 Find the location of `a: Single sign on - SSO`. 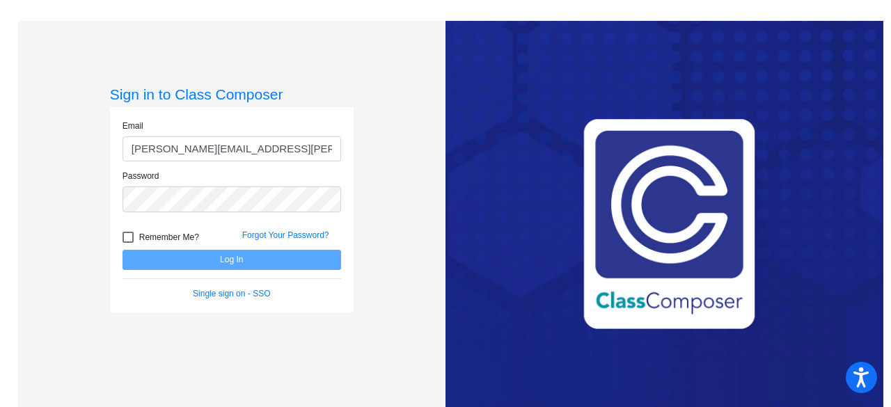

a: Single sign on - SSO is located at coordinates (231, 294).